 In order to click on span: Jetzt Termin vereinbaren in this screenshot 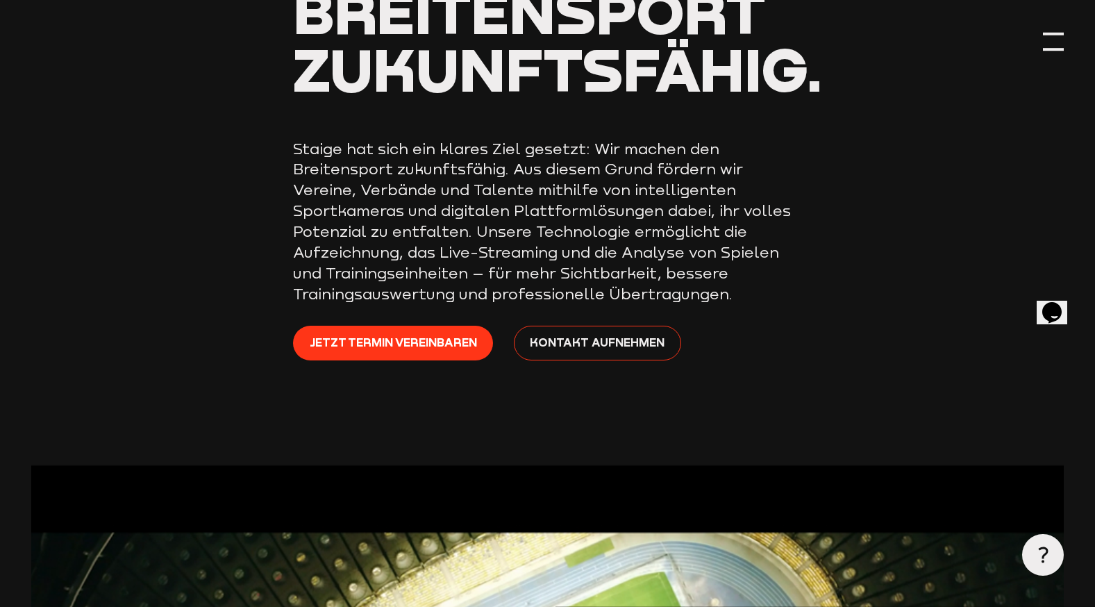, I will do `click(393, 342)`.